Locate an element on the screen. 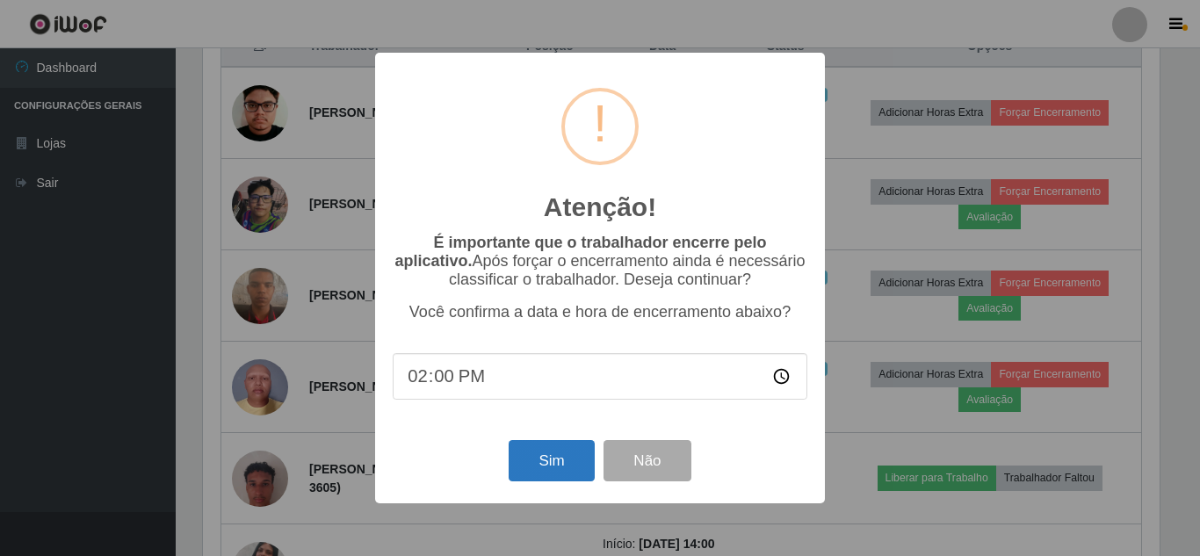 This screenshot has width=1200, height=556. p: Você confirma a data e hora de encerramento abaixo? is located at coordinates (600, 312).